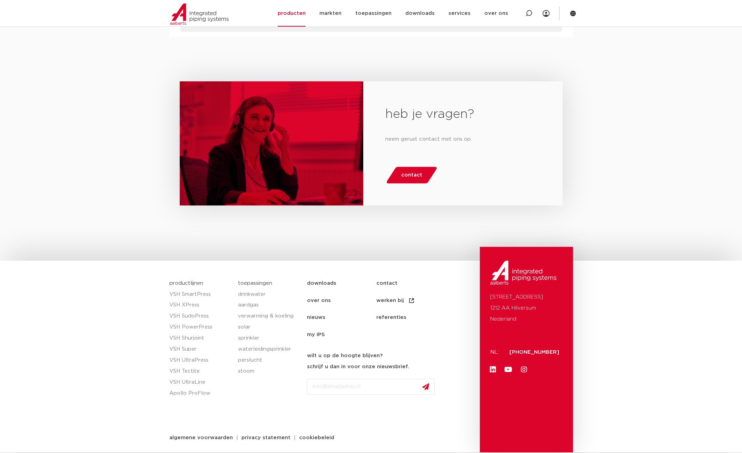  Describe the element at coordinates (200, 361) in the screenshot. I see `a: VSH UltraPress` at that location.